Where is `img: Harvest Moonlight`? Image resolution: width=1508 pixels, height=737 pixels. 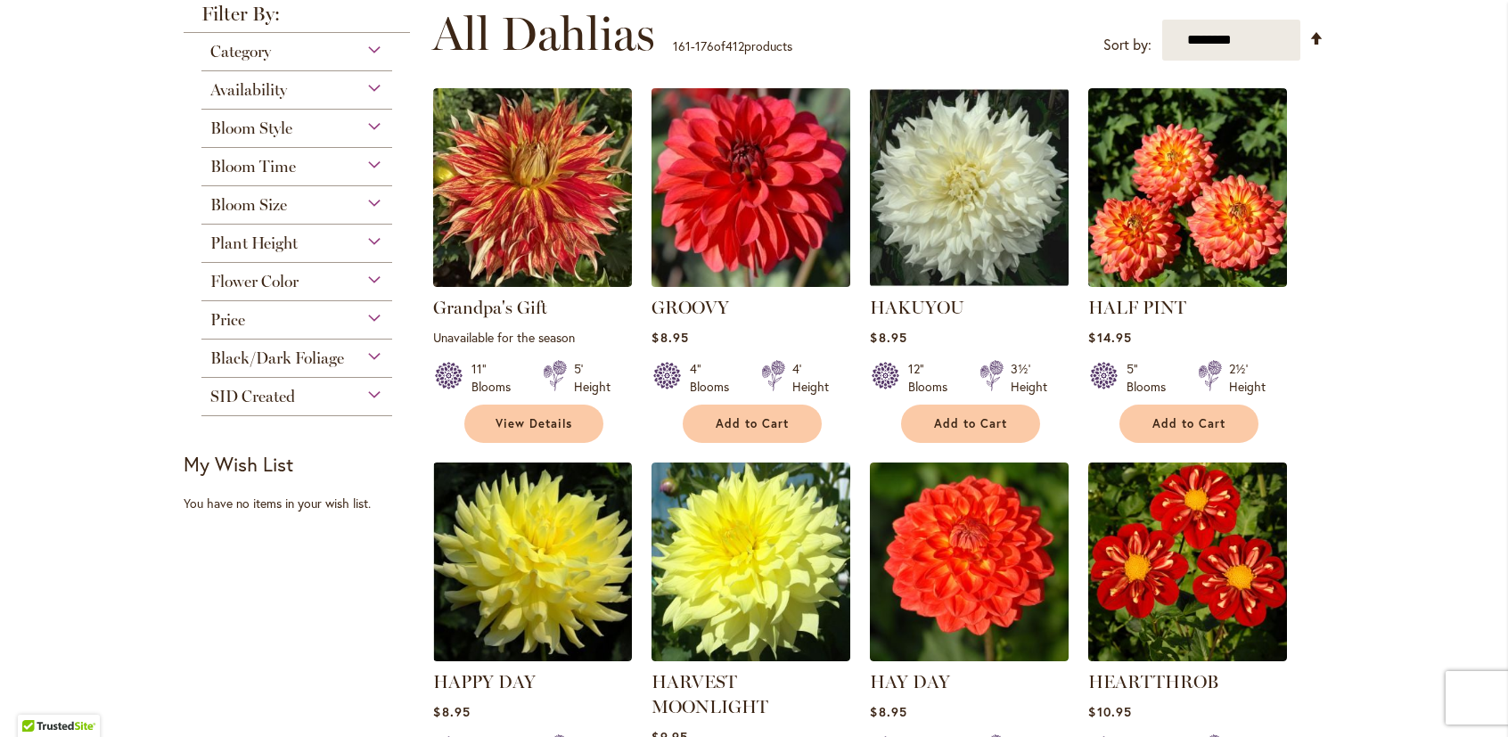
img: Harvest Moonlight is located at coordinates (750, 561).